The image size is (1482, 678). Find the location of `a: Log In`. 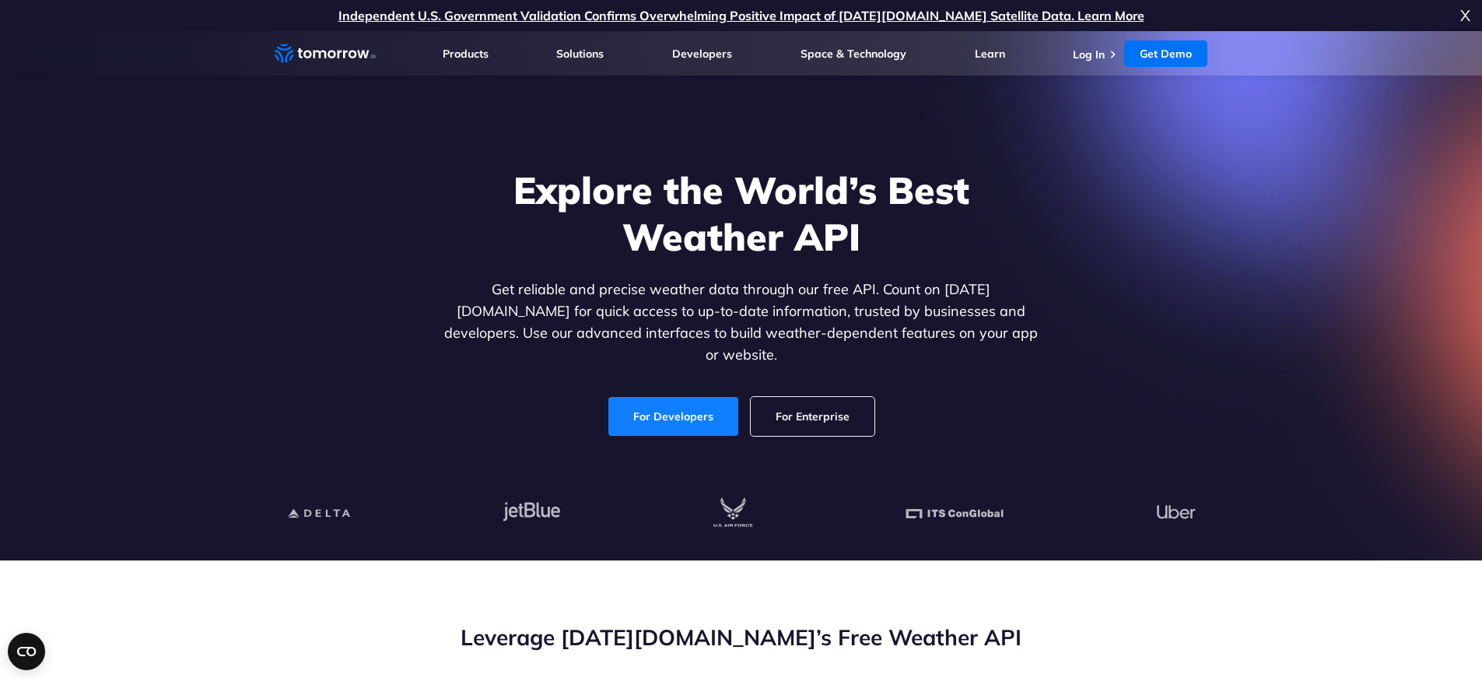

a: Log In is located at coordinates (1088, 54).